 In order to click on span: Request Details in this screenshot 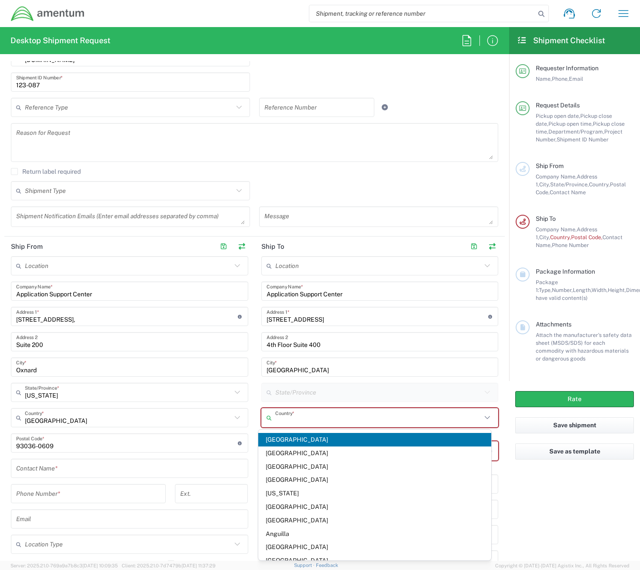, I will do `click(558, 105)`.